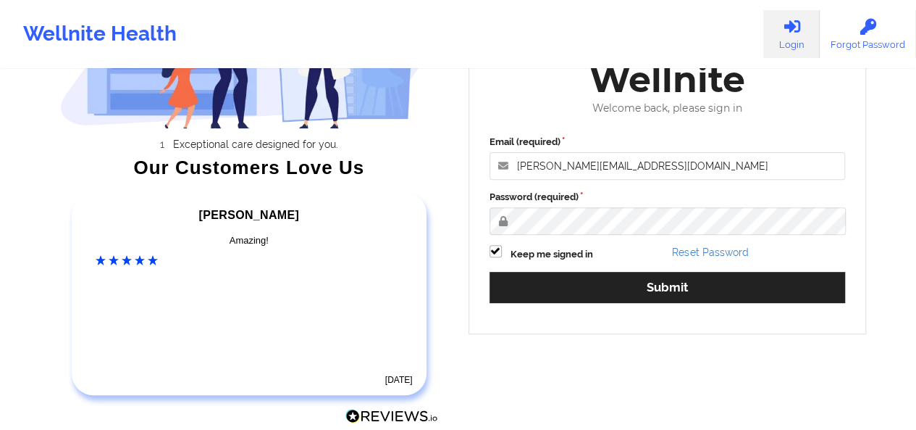 The width and height of the screenshot is (916, 430). What do you see at coordinates (392, 418) in the screenshot?
I see `a: Reviews.io Logo` at bounding box center [392, 418].